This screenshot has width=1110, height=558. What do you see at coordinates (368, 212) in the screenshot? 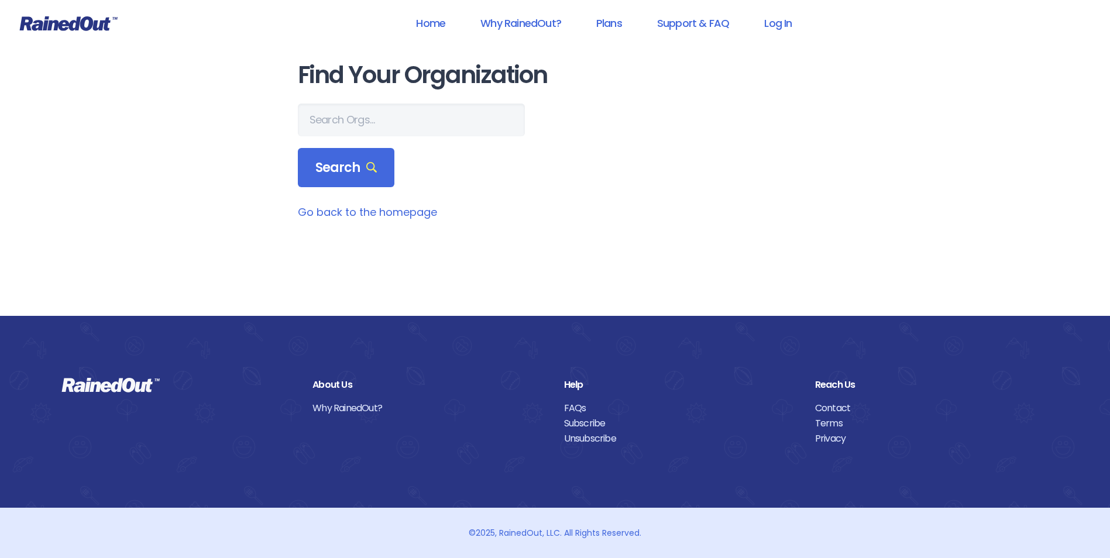
I see `a: Go back to the homepage` at bounding box center [368, 212].